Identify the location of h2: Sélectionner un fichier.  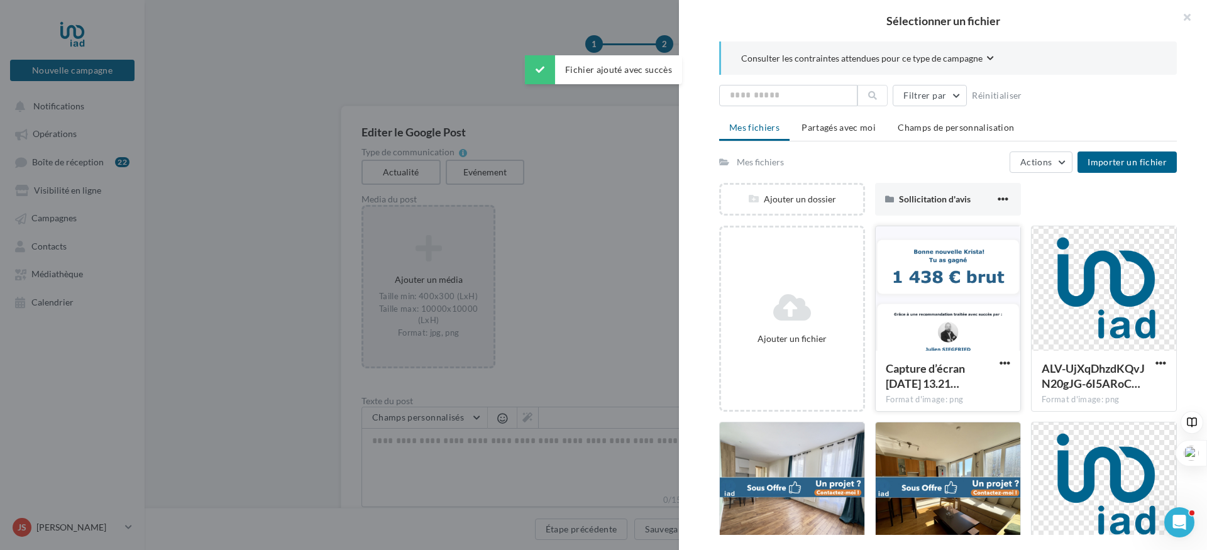
(943, 21).